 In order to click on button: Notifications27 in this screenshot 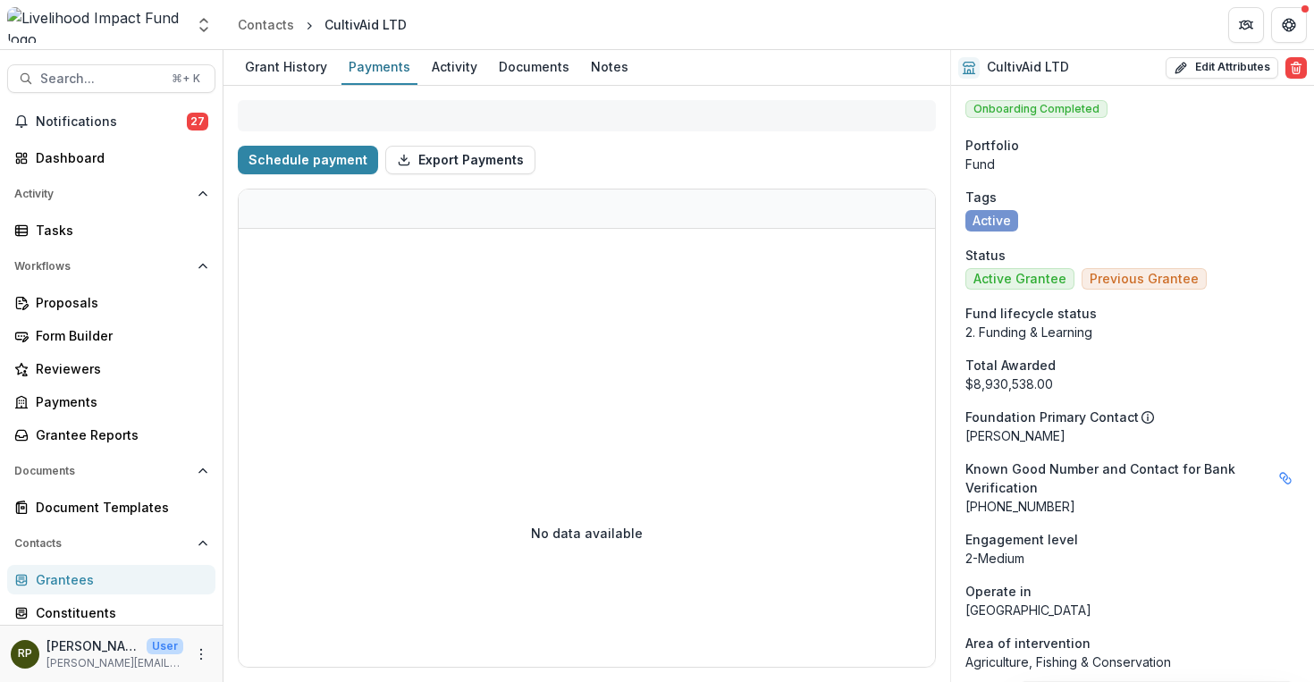, I will do `click(111, 122)`.